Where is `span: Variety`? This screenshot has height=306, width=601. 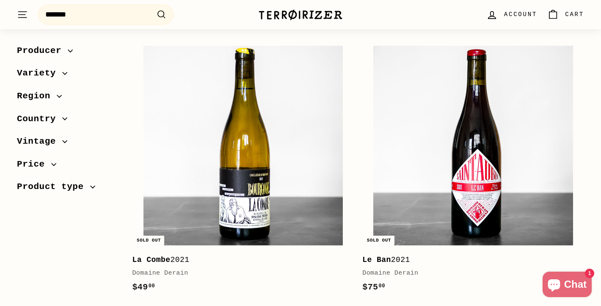
span: Variety is located at coordinates (39, 74).